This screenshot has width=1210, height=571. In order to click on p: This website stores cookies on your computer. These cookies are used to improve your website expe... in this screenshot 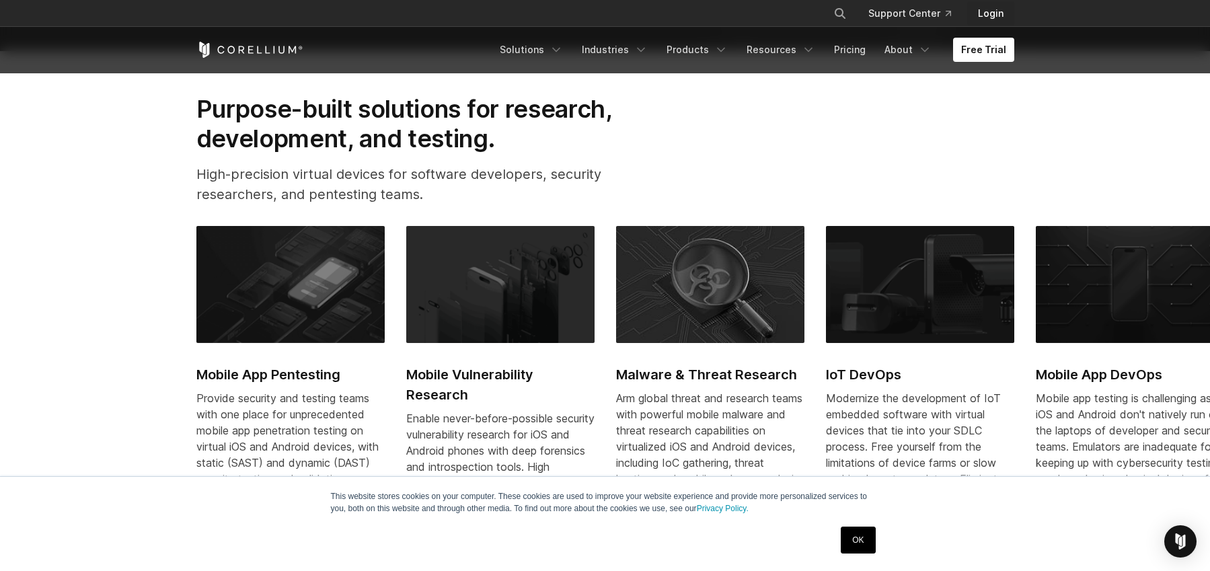, I will do `click(605, 502)`.